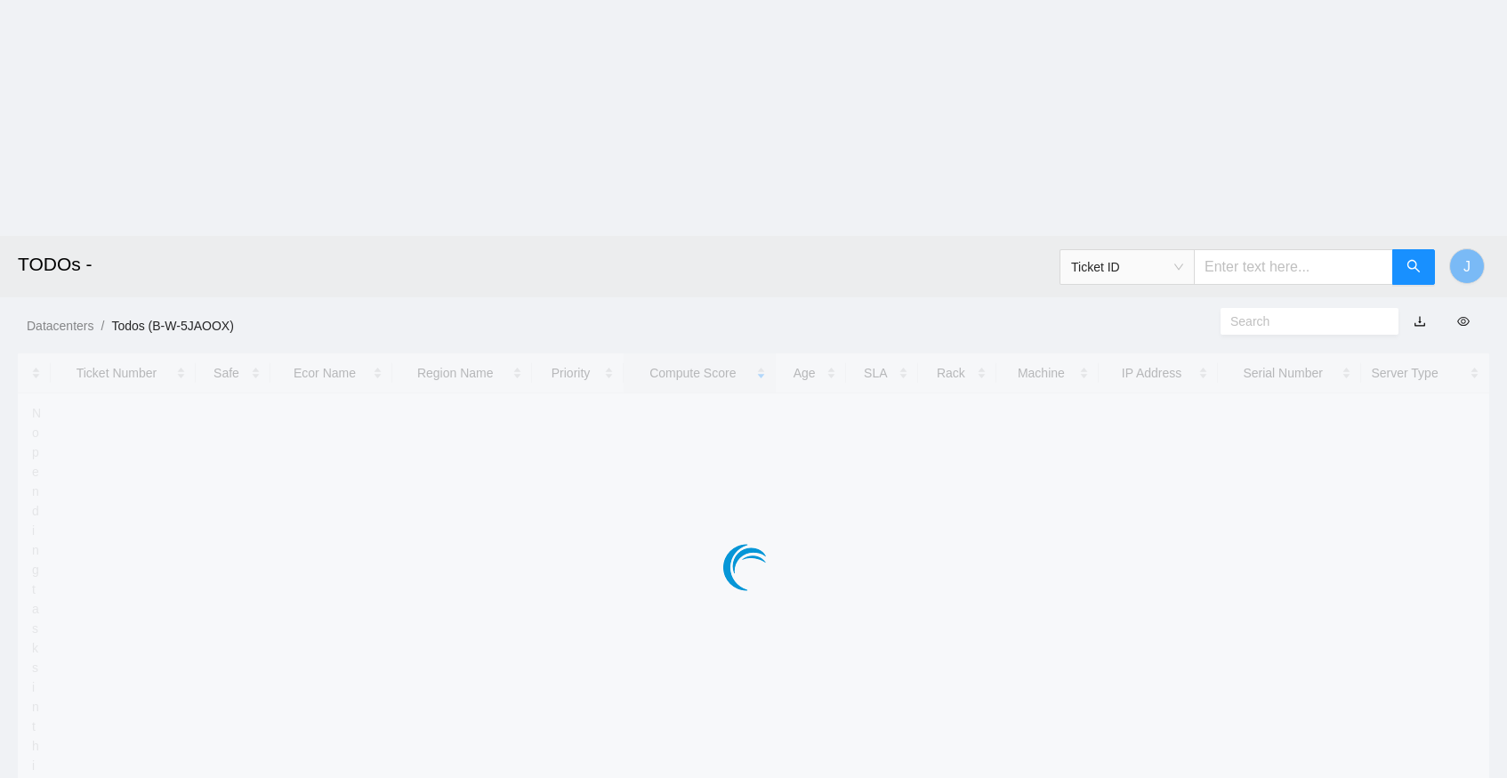 The height and width of the screenshot is (778, 1507). I want to click on span: eye, so click(1464, 321).